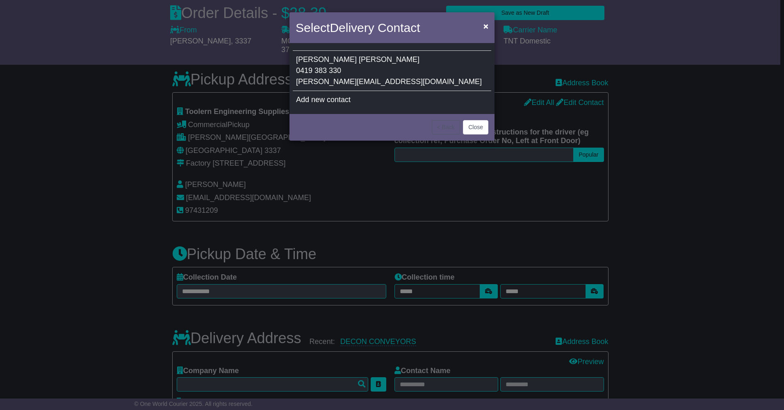 The width and height of the screenshot is (784, 410). I want to click on button: < Back, so click(446, 127).